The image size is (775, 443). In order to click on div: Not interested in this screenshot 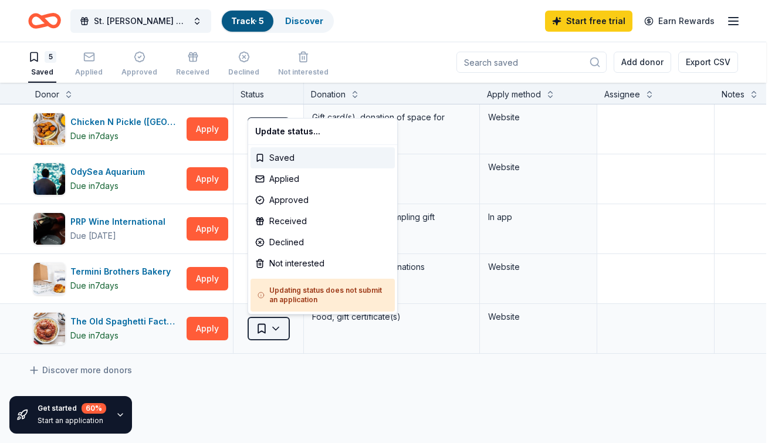, I will do `click(323, 263)`.